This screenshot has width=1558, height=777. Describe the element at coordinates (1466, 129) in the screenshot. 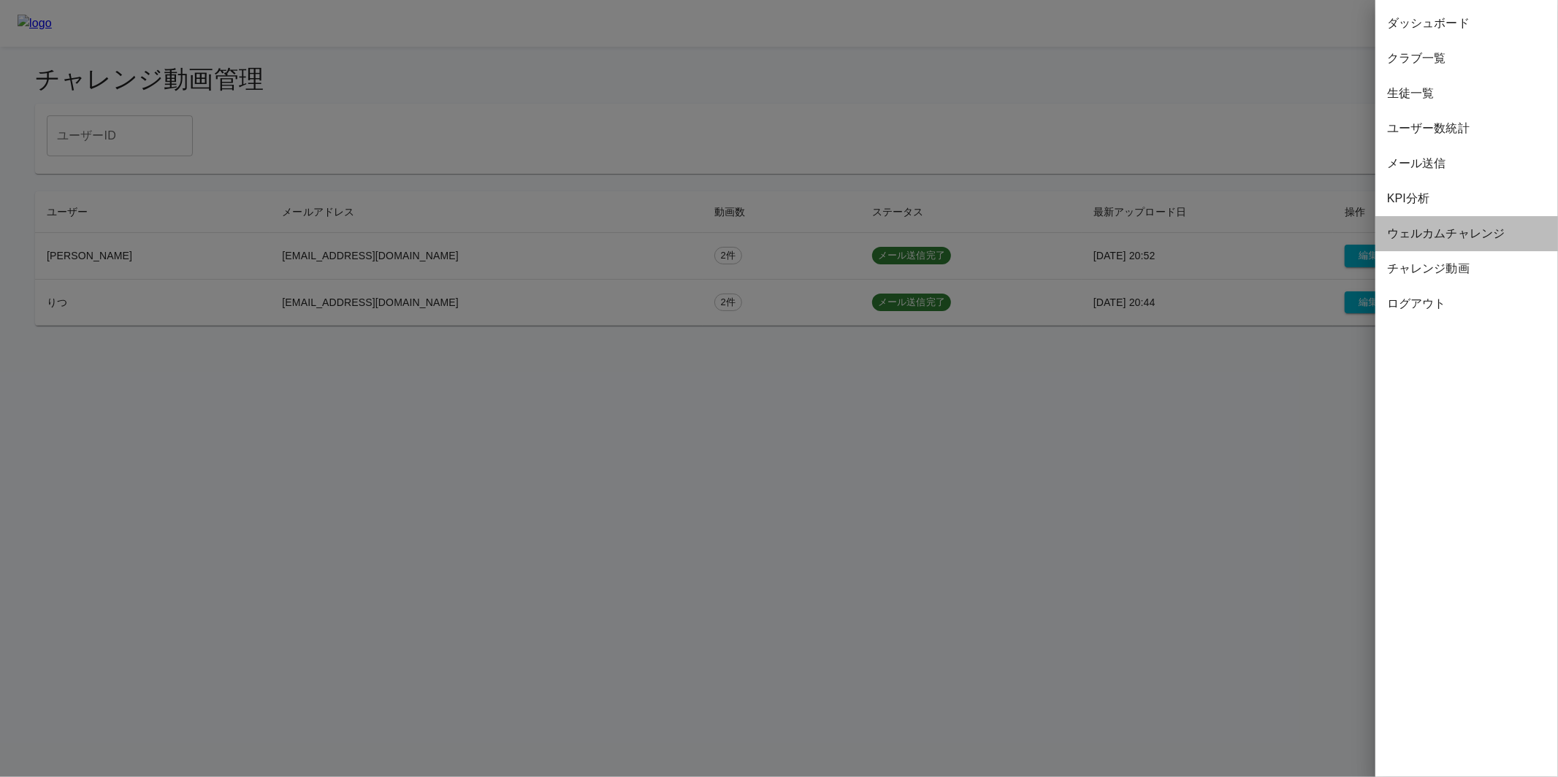

I see `div: ユーザー数統計` at that location.